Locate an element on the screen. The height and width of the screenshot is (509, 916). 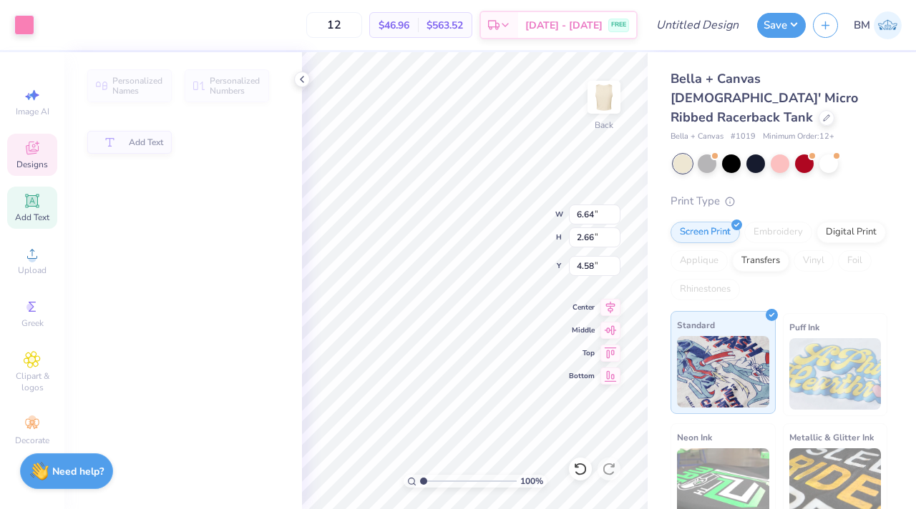
span: FREE is located at coordinates (618, 25).